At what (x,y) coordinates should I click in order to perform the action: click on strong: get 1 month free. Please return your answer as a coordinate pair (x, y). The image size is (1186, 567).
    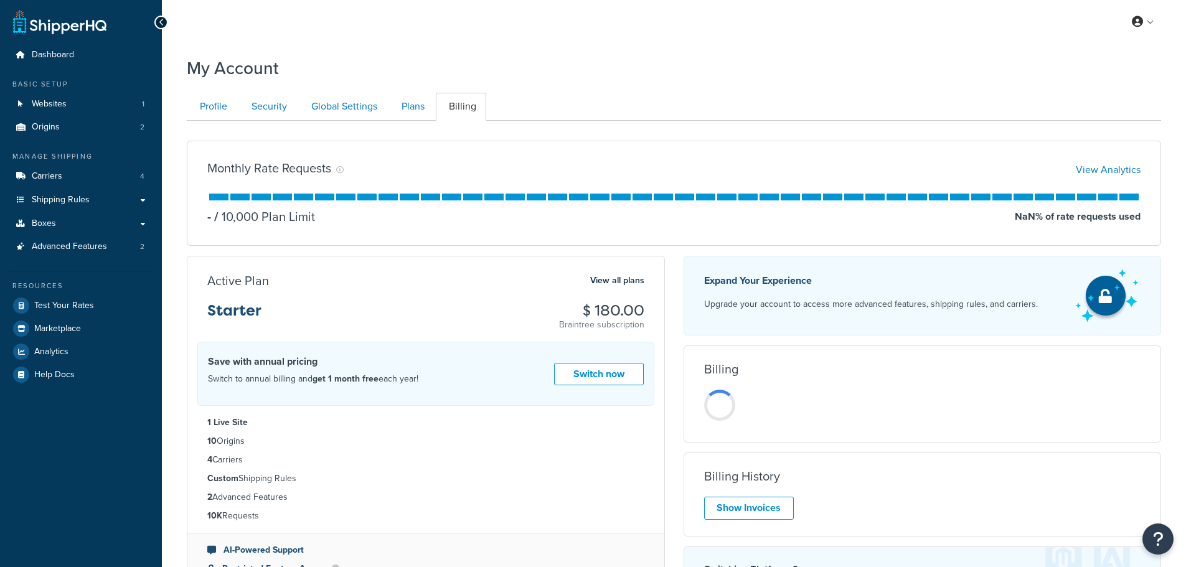
    Looking at the image, I should click on (346, 379).